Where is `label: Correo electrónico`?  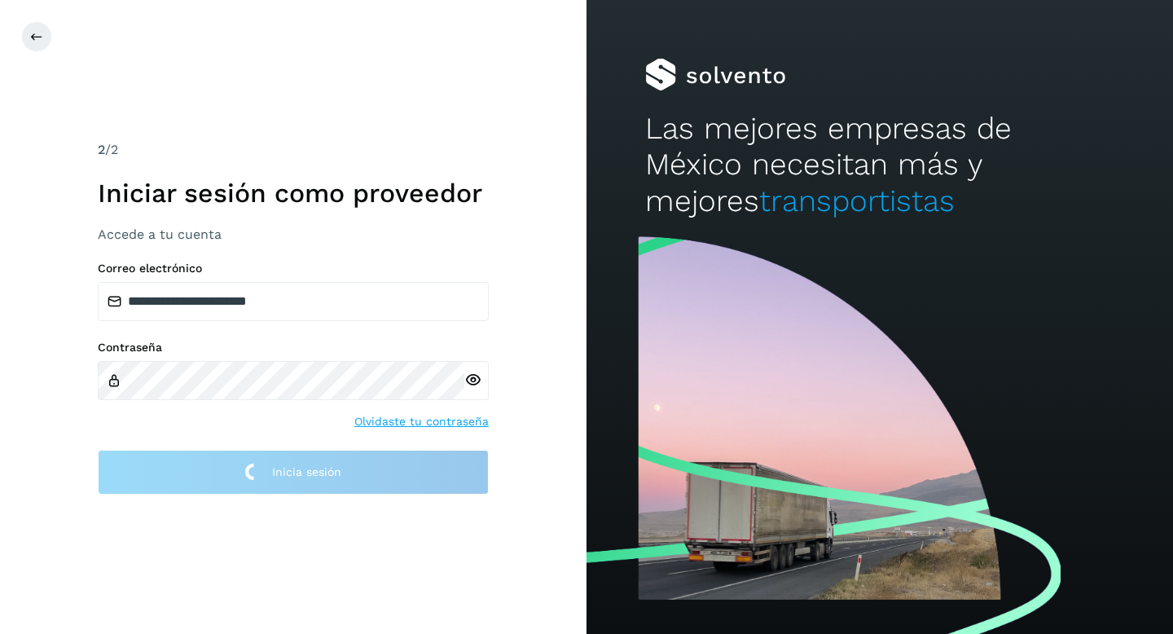
label: Correo electrónico is located at coordinates (293, 268).